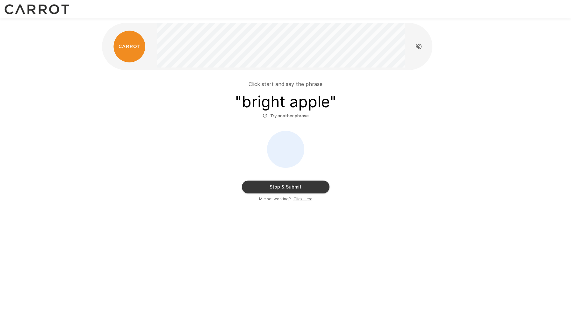 This screenshot has height=321, width=571. I want to click on img: carrot_logo.png, so click(129, 46).